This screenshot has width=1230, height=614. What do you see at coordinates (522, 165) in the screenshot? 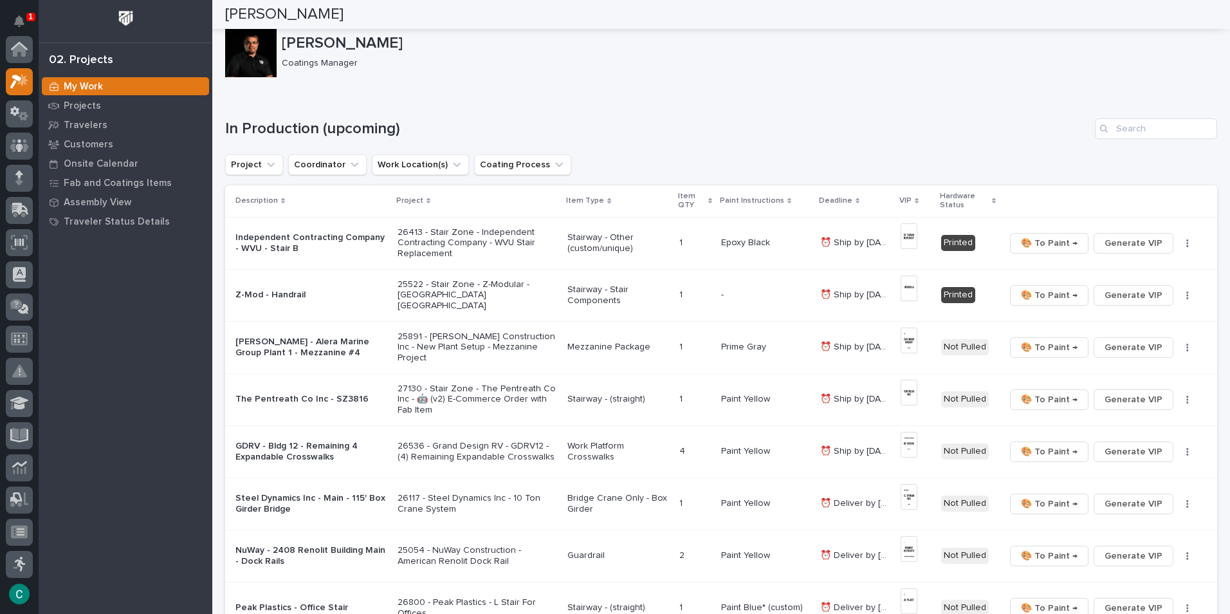
I see `button: Coating Process` at bounding box center [522, 165].